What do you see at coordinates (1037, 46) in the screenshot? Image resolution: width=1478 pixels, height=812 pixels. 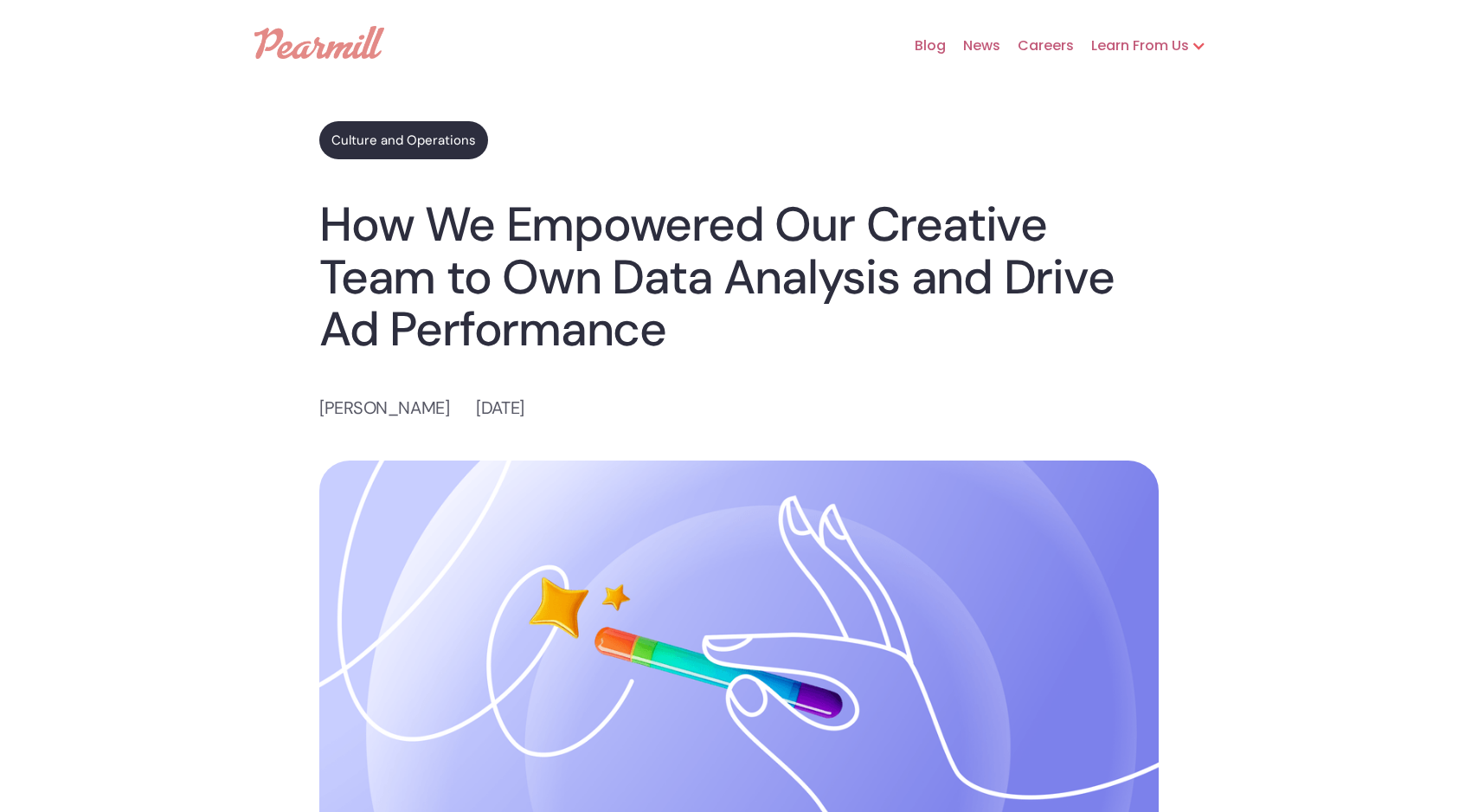 I see `a: Careers` at bounding box center [1037, 46].